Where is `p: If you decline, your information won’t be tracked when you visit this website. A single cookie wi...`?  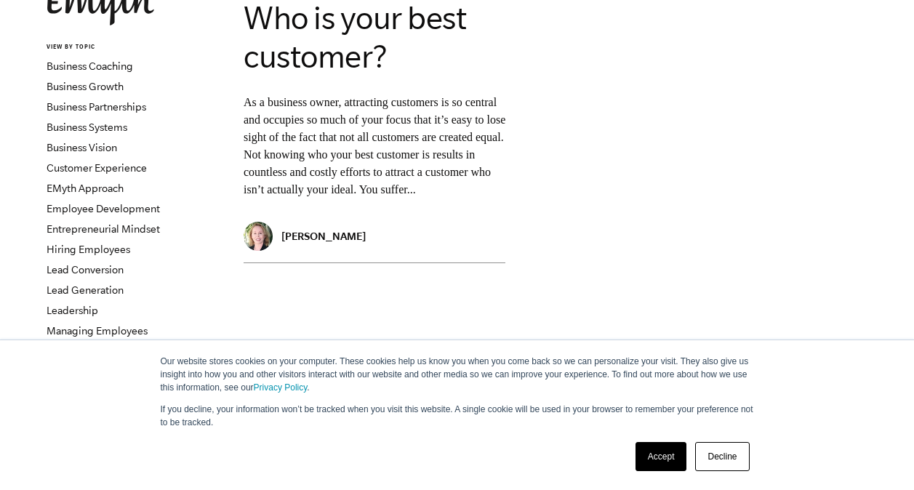 p: If you decline, your information won’t be tracked when you visit this website. A single cookie wi... is located at coordinates (457, 416).